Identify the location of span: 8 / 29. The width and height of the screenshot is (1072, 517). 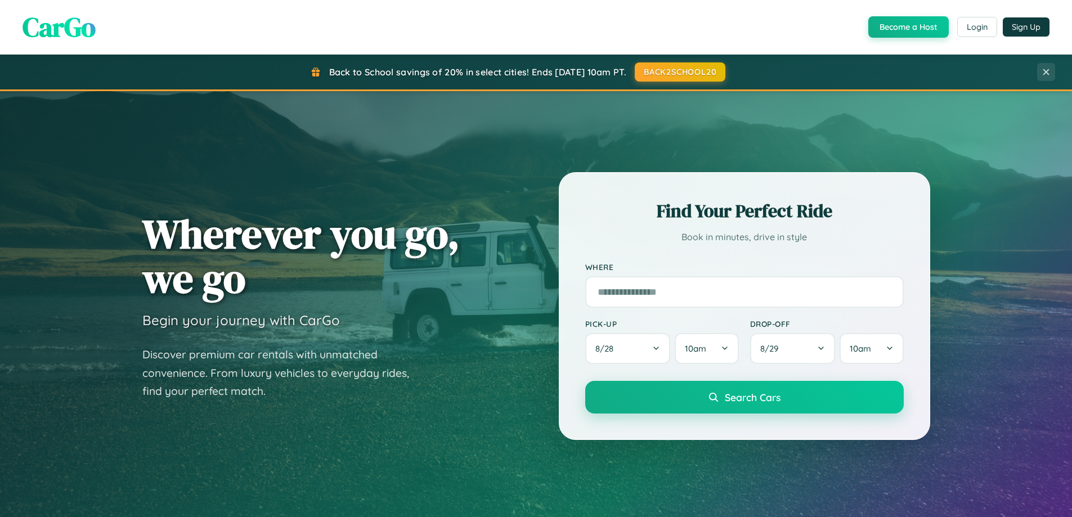
(772, 348).